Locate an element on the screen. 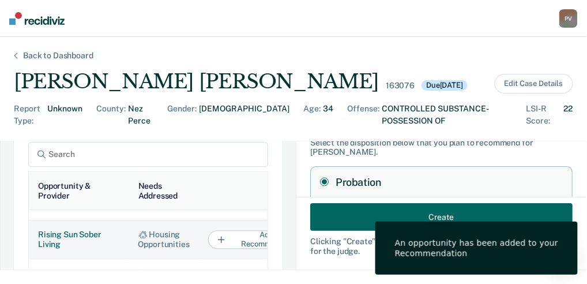  div: Rising Sun Sober Living is located at coordinates (79, 239).